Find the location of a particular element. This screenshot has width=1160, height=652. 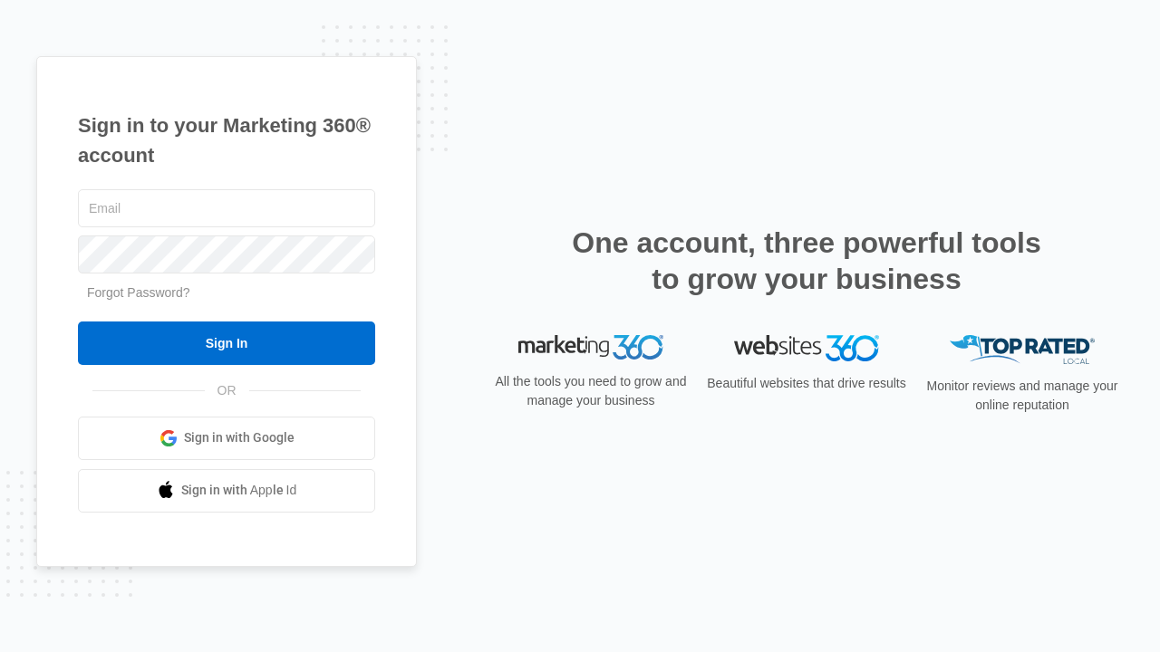

span: Sign in with Google is located at coordinates (239, 438).